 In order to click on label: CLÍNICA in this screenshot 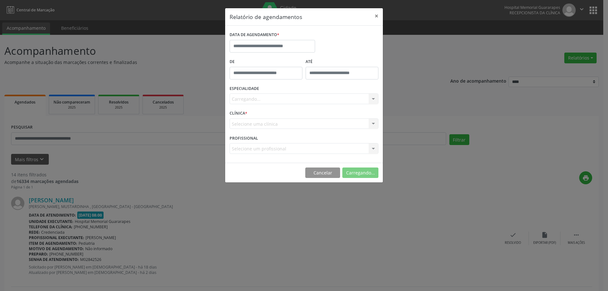, I will do `click(238, 113)`.